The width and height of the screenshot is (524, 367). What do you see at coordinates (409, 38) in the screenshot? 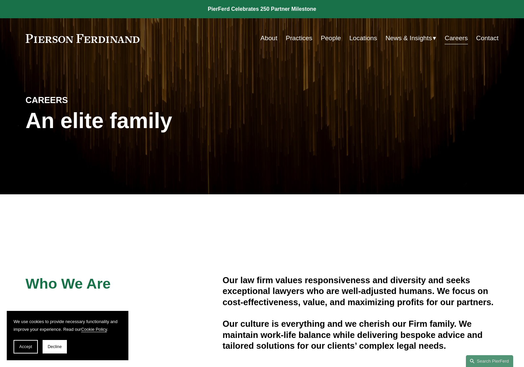
I see `span: News & Insights` at bounding box center [409, 38].